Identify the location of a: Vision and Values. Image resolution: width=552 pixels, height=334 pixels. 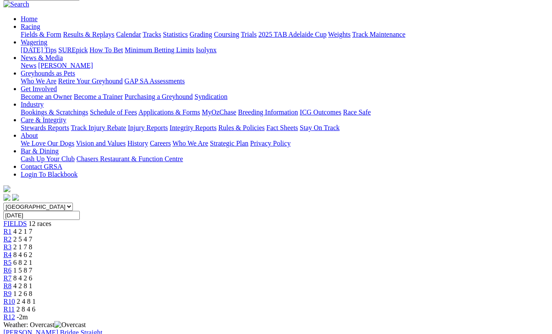
(101, 143).